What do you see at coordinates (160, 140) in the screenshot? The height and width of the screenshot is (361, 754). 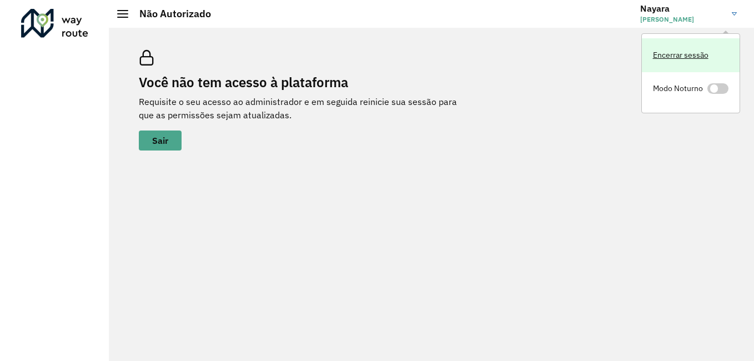 I see `span: Sair` at bounding box center [160, 140].